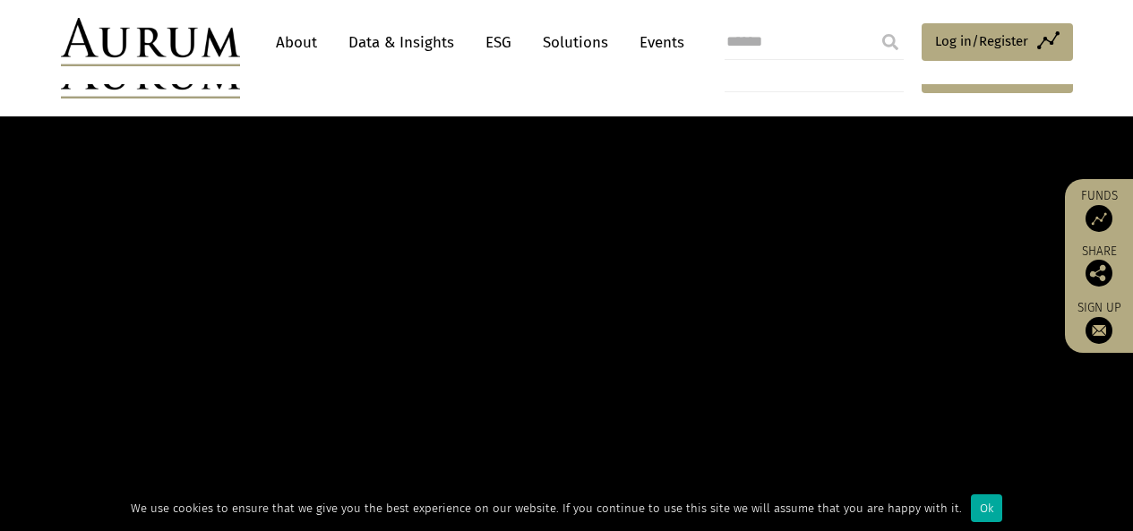 Image resolution: width=1133 pixels, height=531 pixels. What do you see at coordinates (1099, 210) in the screenshot?
I see `a: Funds` at bounding box center [1099, 210].